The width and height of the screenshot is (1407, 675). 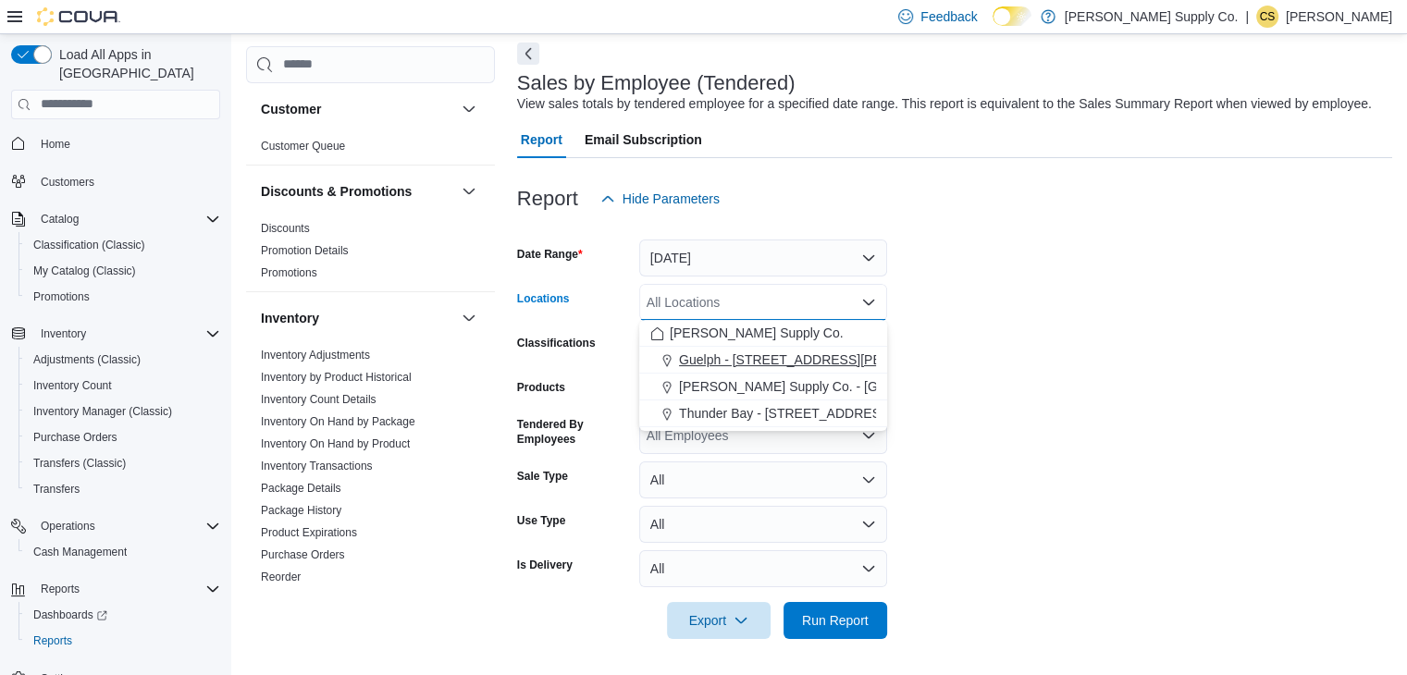 What do you see at coordinates (123, 463) in the screenshot?
I see `button: Transfers (Classic)` at bounding box center [123, 463].